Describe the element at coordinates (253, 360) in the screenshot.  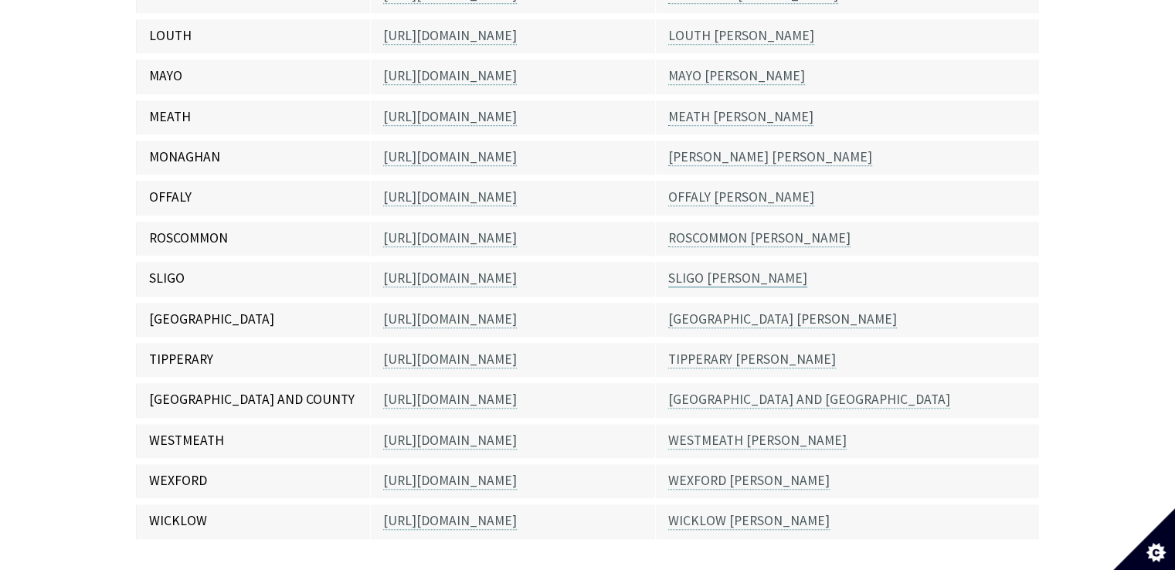
I see `td: TIPPERARY` at that location.